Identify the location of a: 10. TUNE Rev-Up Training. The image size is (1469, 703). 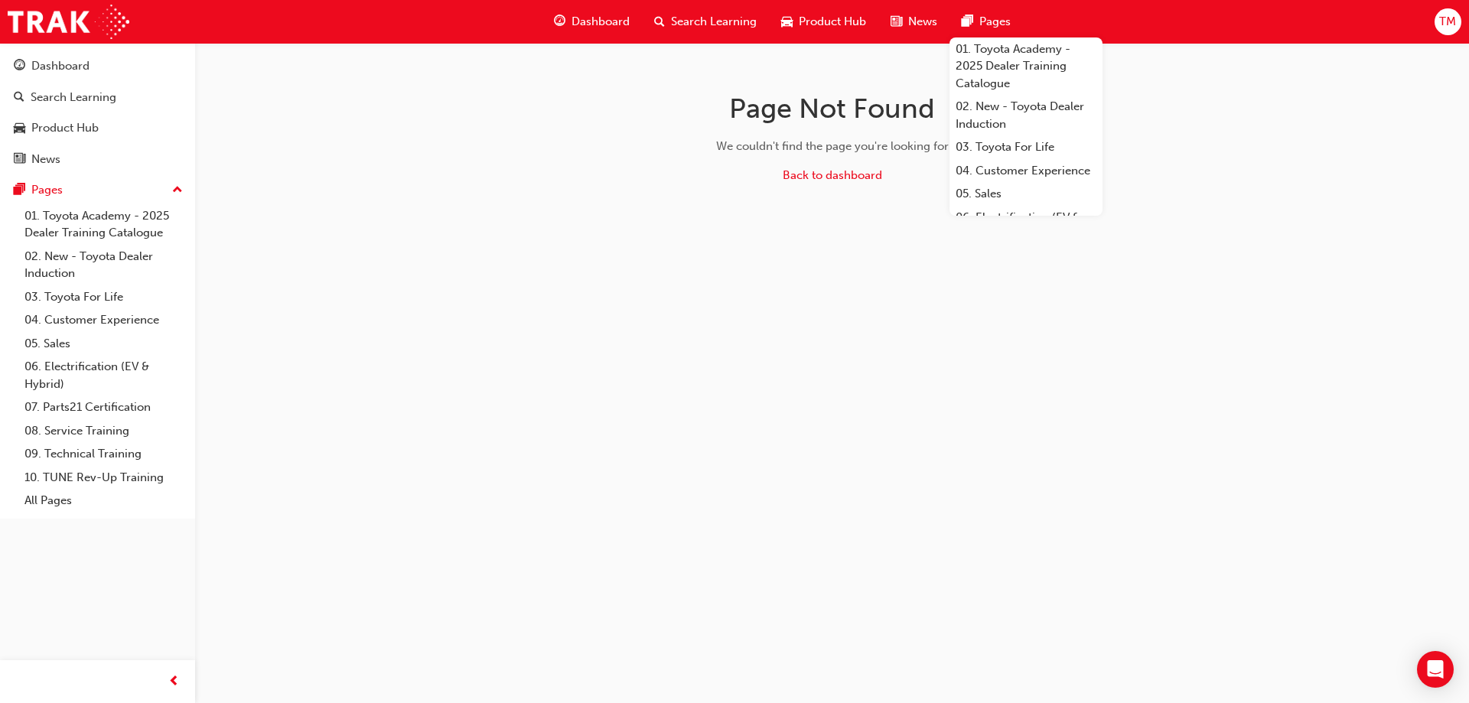
(103, 477).